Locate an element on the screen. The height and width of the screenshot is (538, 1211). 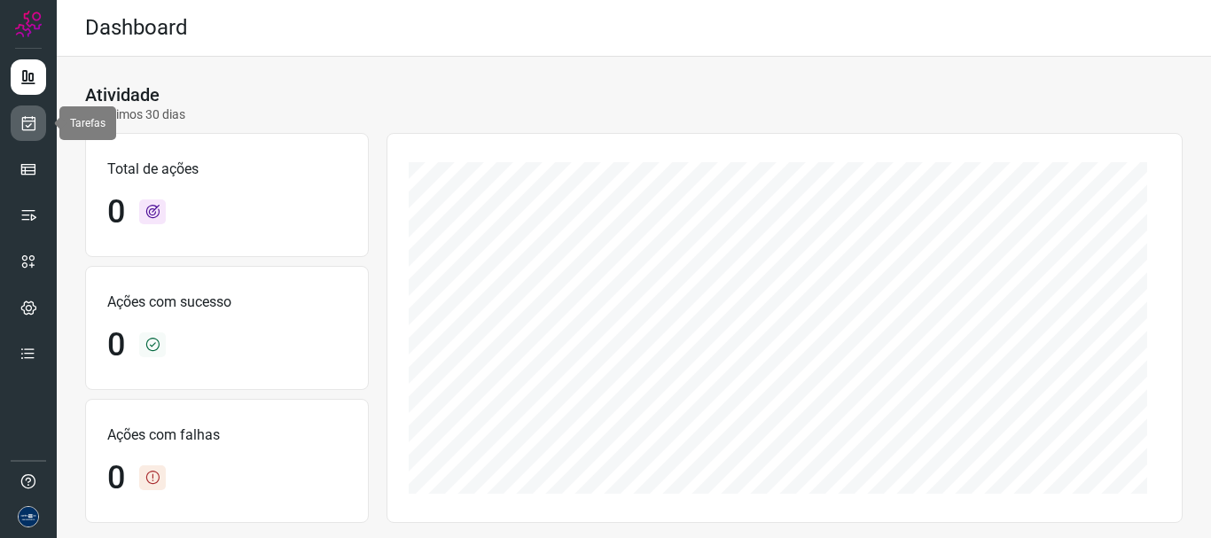
p: Ações com sucesso is located at coordinates (227, 302).